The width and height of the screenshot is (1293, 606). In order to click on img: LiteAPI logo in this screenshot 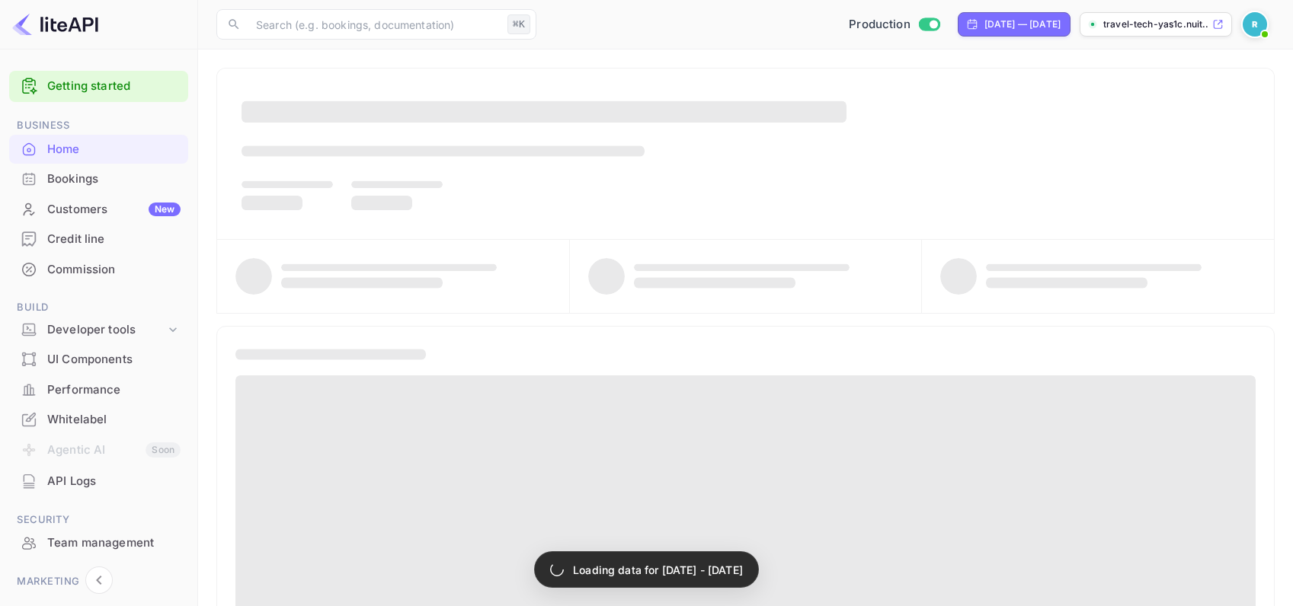, I will do `click(55, 24)`.